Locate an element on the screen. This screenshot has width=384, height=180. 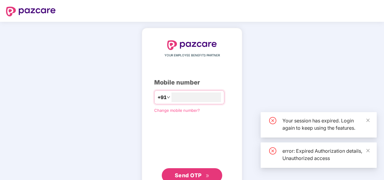
span: down is located at coordinates (169, 97).